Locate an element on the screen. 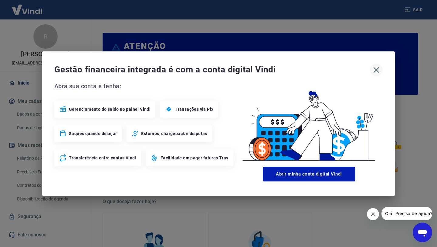 The height and width of the screenshot is (247, 437). span: Transferência entre contas Vindi is located at coordinates (103, 158).